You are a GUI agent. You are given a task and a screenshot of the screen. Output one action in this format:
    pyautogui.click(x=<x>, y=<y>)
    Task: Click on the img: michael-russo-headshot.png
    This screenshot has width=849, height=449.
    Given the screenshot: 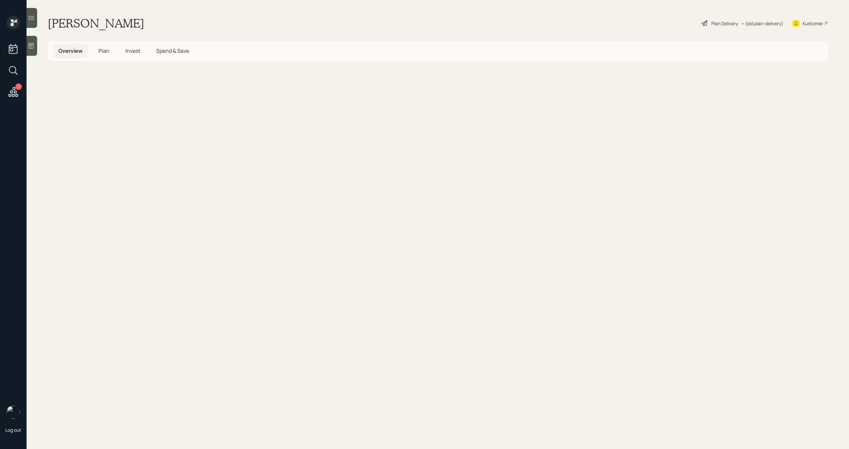 What is the action you would take?
    pyautogui.click(x=13, y=412)
    